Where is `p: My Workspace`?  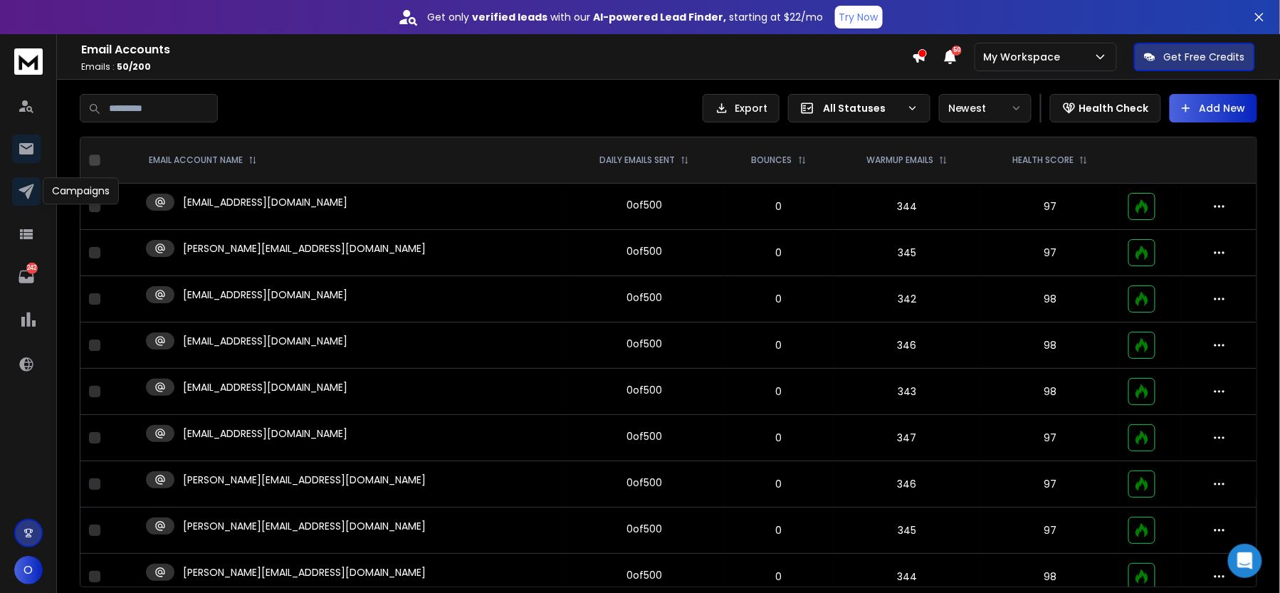
p: My Workspace is located at coordinates (1025, 57).